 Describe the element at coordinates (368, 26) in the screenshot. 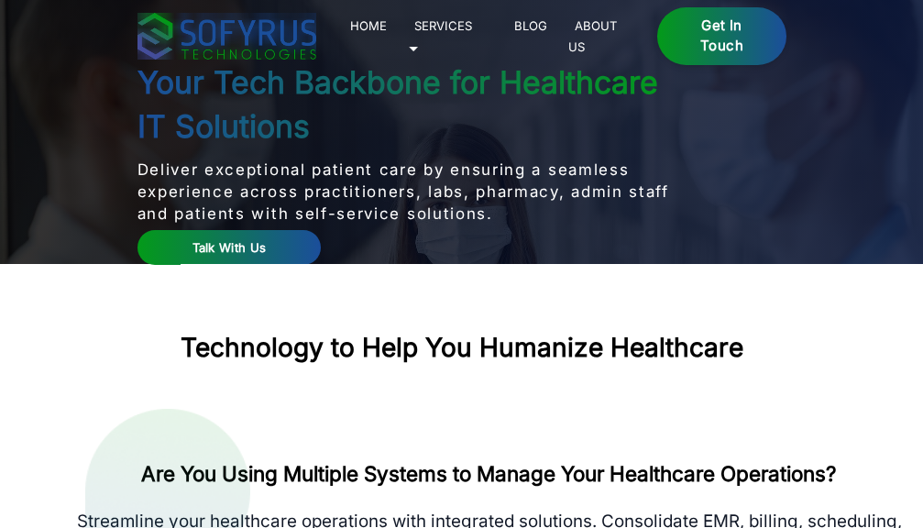

I see `a: Home` at that location.